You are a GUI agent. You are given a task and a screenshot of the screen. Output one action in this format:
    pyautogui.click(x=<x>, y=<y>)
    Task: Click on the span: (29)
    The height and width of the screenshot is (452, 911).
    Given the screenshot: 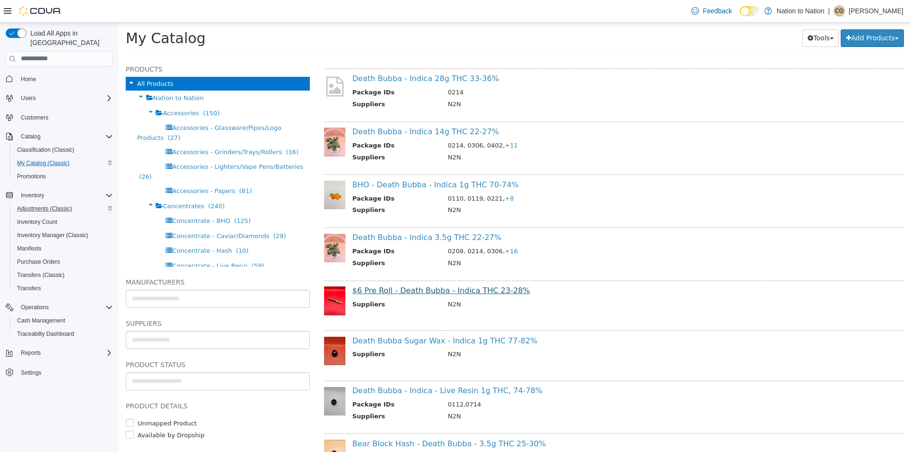 What is the action you would take?
    pyautogui.click(x=161, y=213)
    